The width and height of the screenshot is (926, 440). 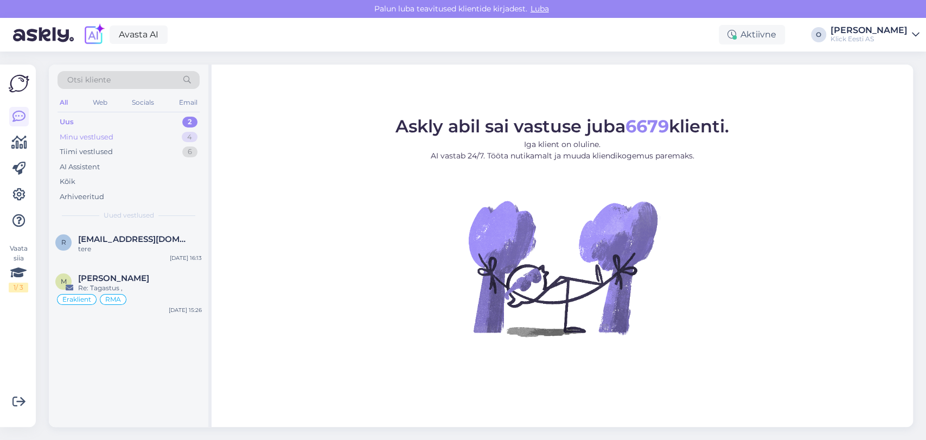 What do you see at coordinates (18, 268) in the screenshot?
I see `div: Vaata siia` at bounding box center [18, 268].